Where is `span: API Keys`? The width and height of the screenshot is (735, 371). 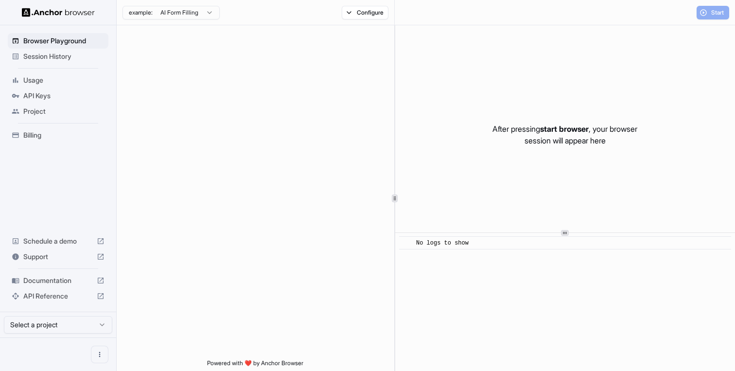 span: API Keys is located at coordinates (64, 96).